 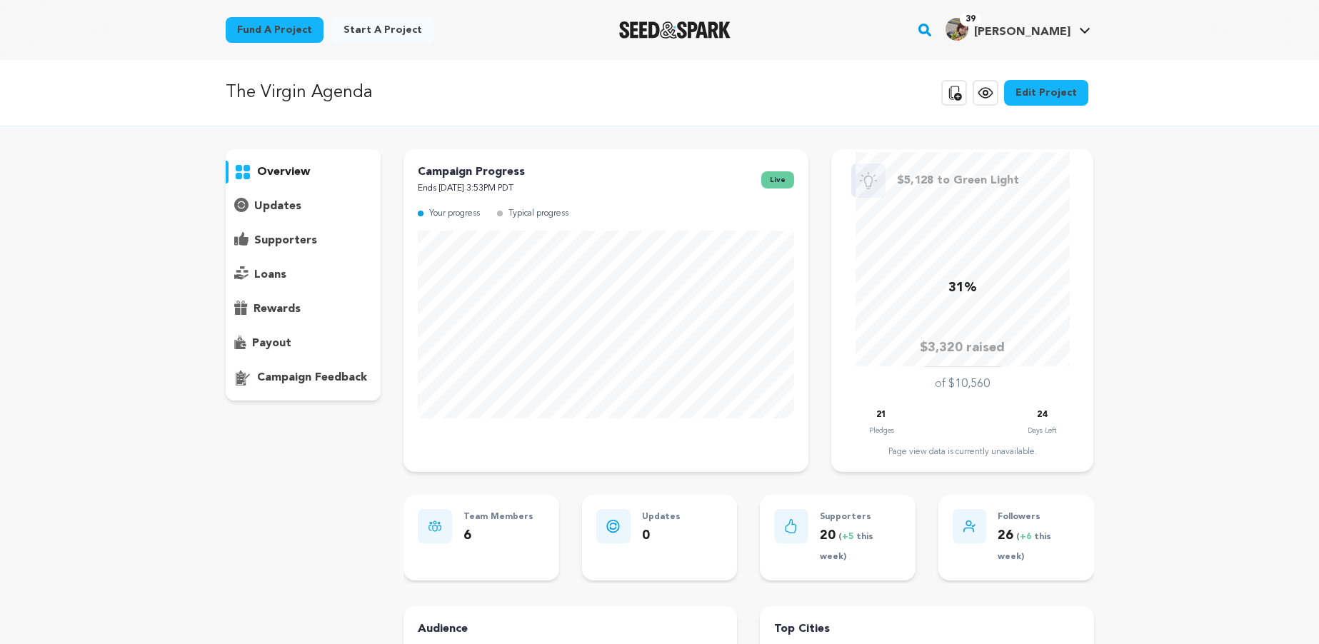 I want to click on p: Campaign Progress, so click(x=471, y=172).